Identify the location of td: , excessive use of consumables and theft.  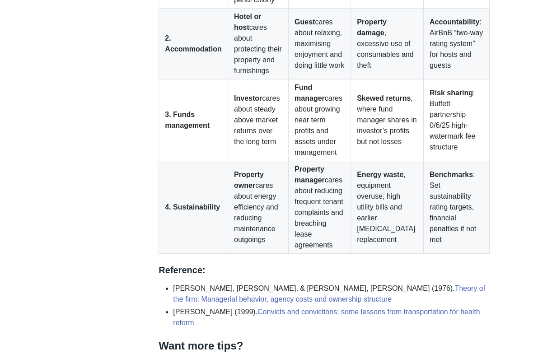
(387, 43).